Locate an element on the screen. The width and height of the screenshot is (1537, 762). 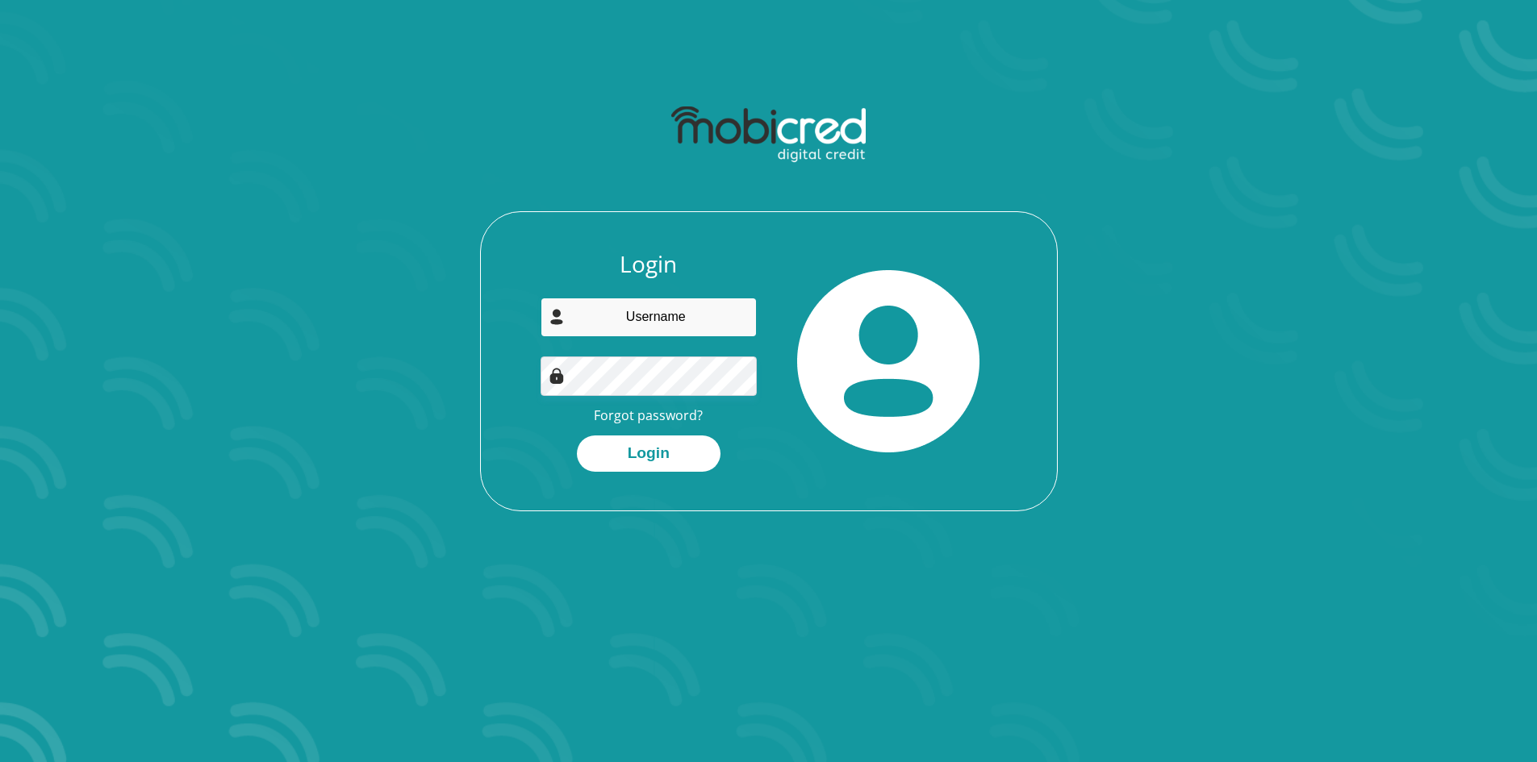
button: Login is located at coordinates (649, 453).